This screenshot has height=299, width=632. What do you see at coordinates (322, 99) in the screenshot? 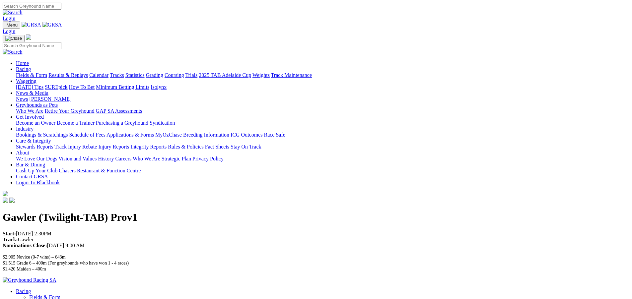
I see `div: News & Media` at bounding box center [322, 99].